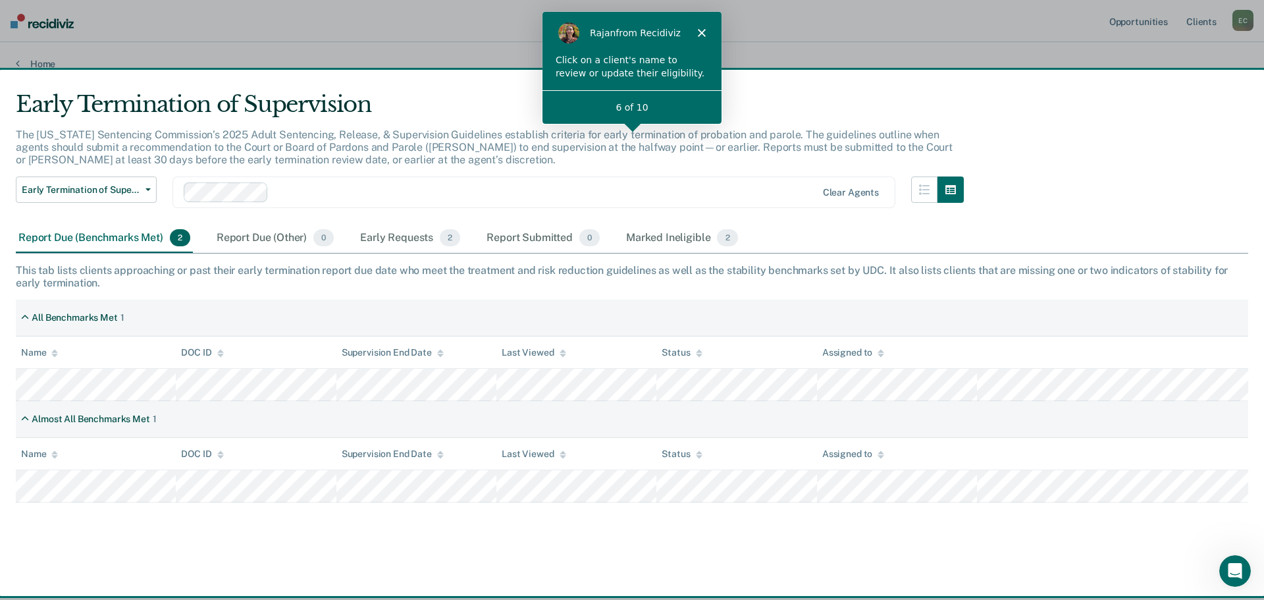  I want to click on div: All Benchmarks Met1, so click(72, 317).